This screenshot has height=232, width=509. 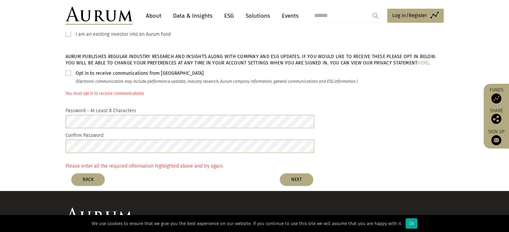 I want to click on label: Confirm Password, so click(x=84, y=136).